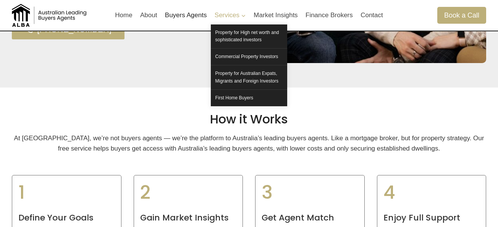 The height and width of the screenshot is (227, 498). Describe the element at coordinates (329, 15) in the screenshot. I see `a: Finance Brokers` at that location.